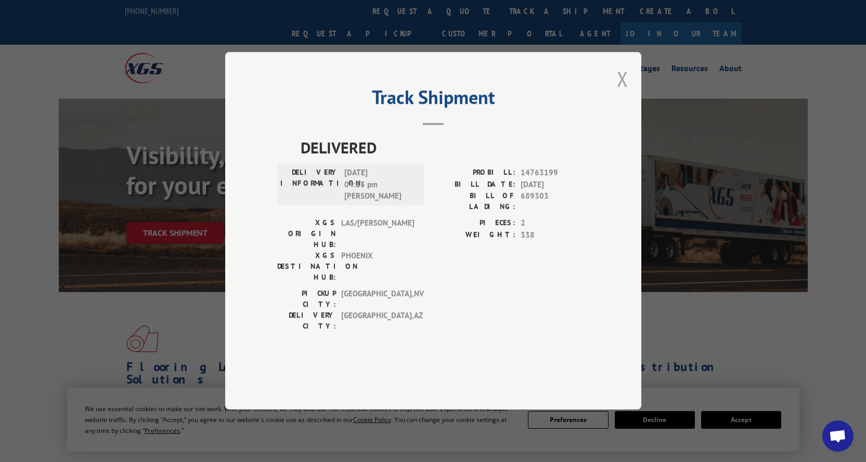 This screenshot has height=462, width=866. Describe the element at coordinates (837, 436) in the screenshot. I see `div: Open chat` at that location.